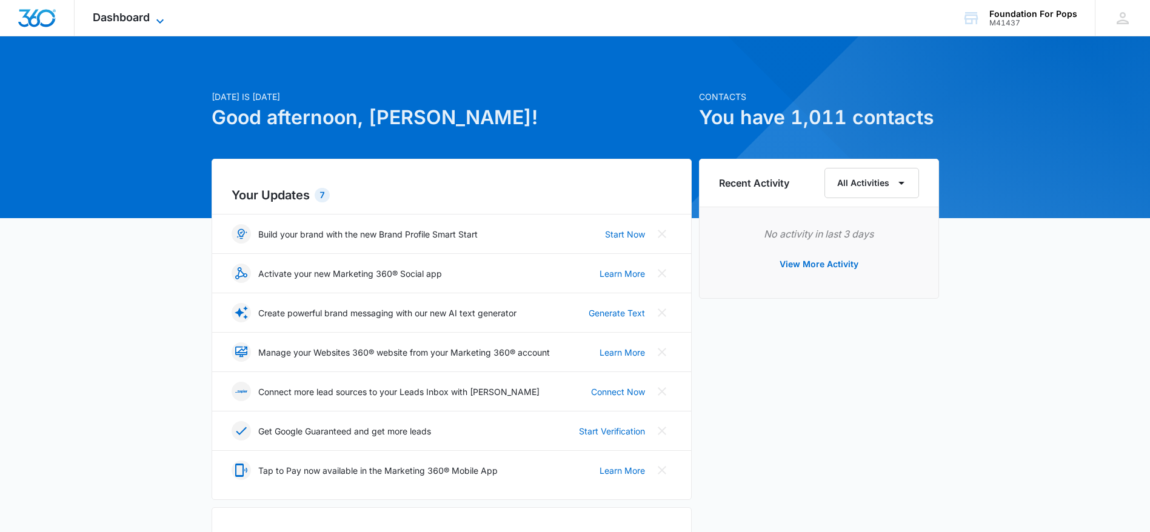 The width and height of the screenshot is (1150, 532). What do you see at coordinates (754, 183) in the screenshot?
I see `h6: Recent Activity` at bounding box center [754, 183].